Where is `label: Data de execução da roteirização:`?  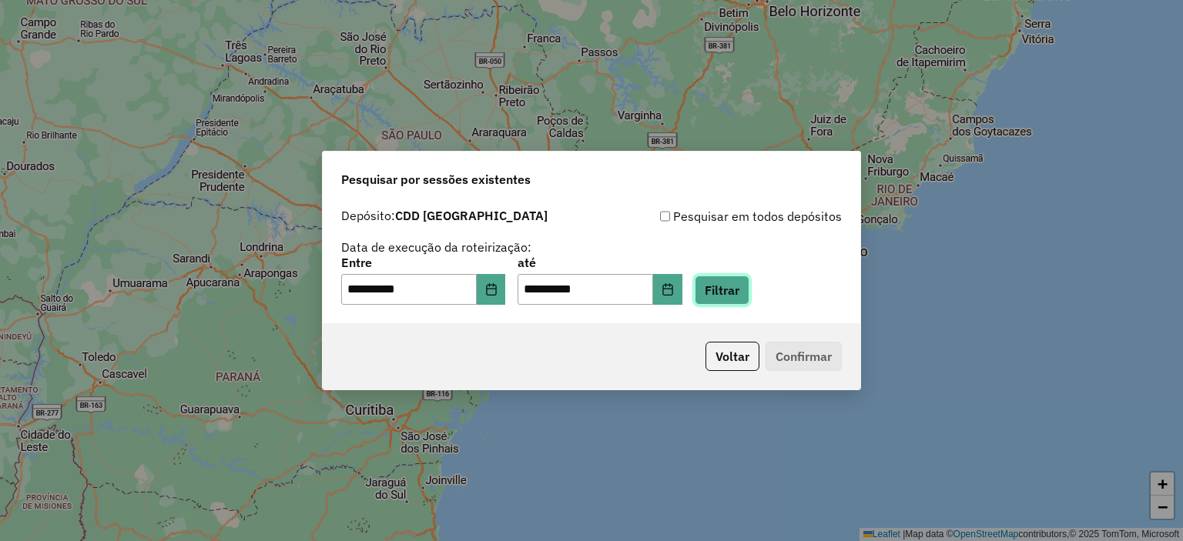 label: Data de execução da roteirização: is located at coordinates (436, 247).